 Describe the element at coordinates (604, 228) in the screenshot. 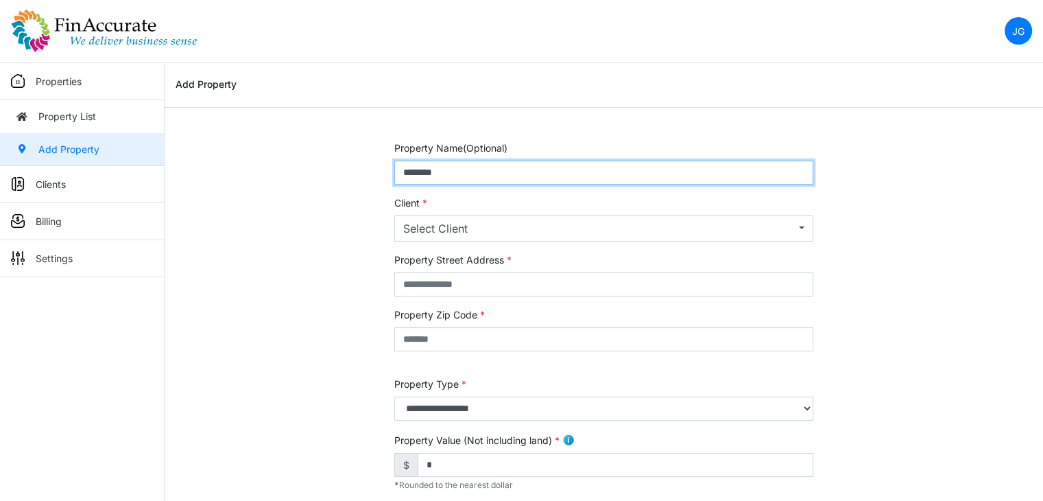

I see `button: Select Client` at that location.